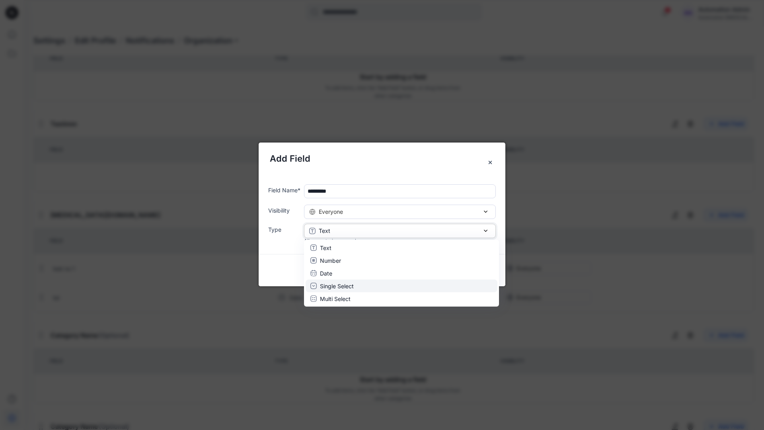 The image size is (764, 430). I want to click on p: Date, so click(326, 273).